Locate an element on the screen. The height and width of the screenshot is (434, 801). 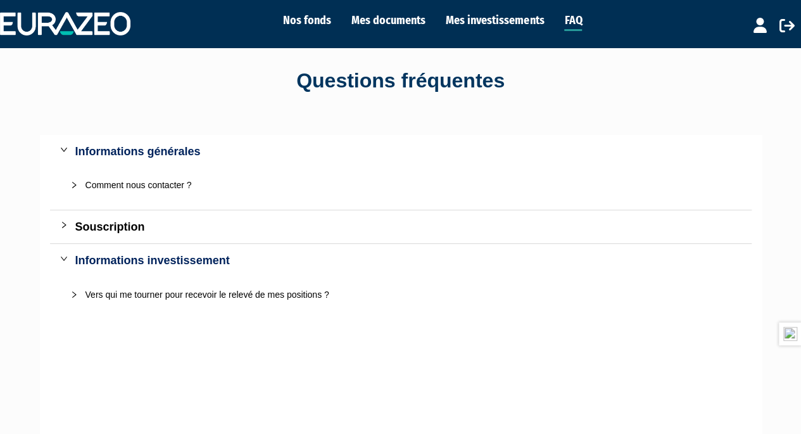
div: Questions fréquentes is located at coordinates (401, 81).